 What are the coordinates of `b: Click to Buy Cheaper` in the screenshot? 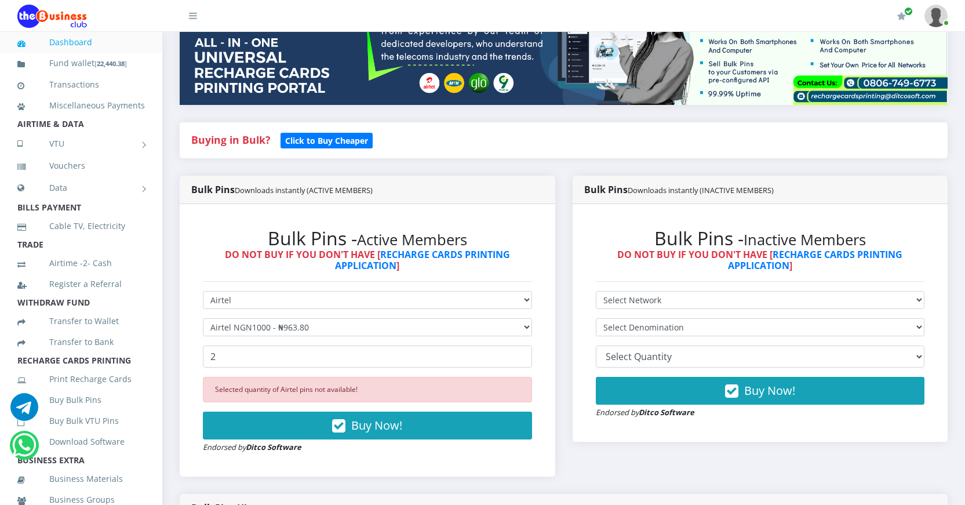 It's located at (326, 140).